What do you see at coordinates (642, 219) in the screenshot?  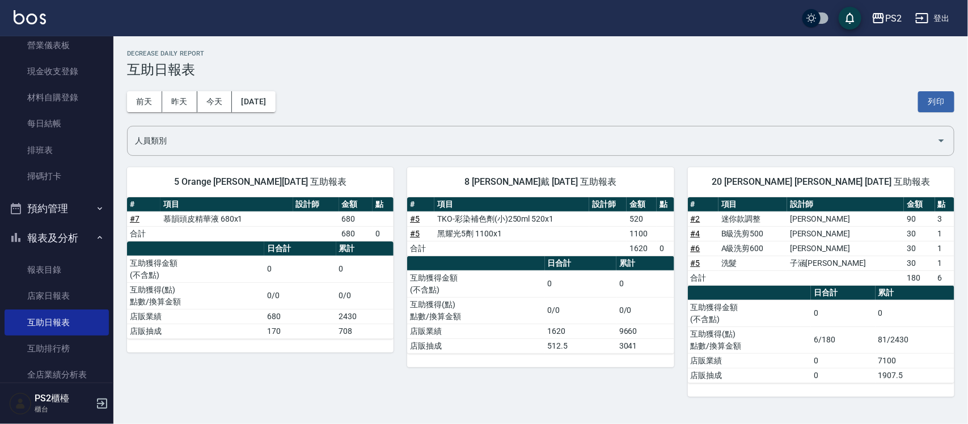 I see `td: 520` at bounding box center [642, 219].